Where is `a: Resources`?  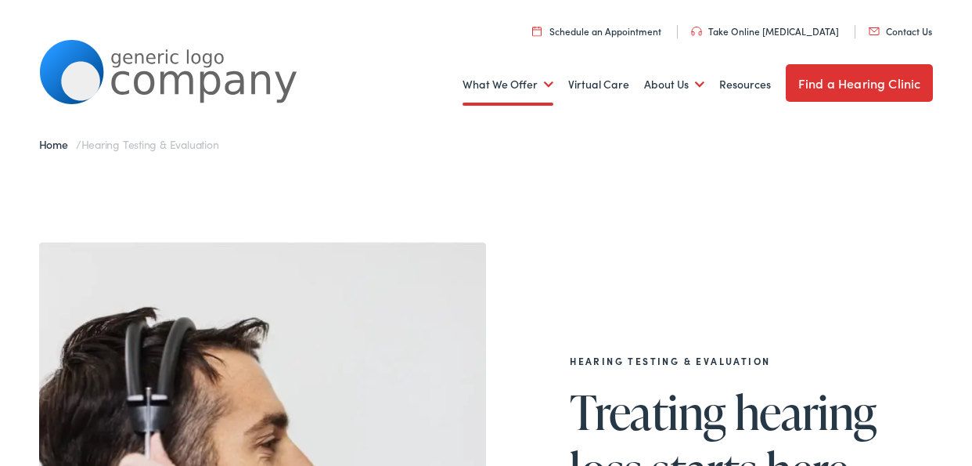
a: Resources is located at coordinates (745, 85).